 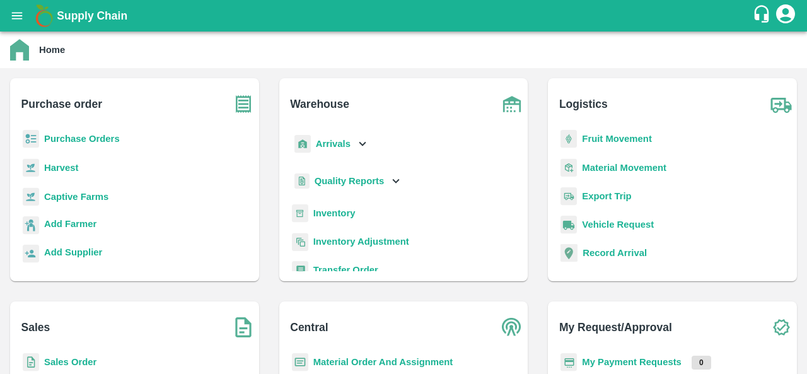 What do you see at coordinates (569, 139) in the screenshot?
I see `img: fruit` at bounding box center [569, 139].